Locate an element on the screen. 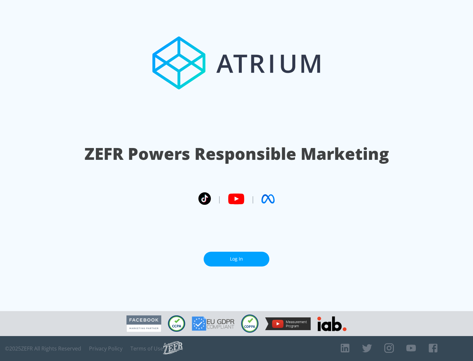 The width and height of the screenshot is (473, 361). img: Facebook Marketing Partner is located at coordinates (144, 324).